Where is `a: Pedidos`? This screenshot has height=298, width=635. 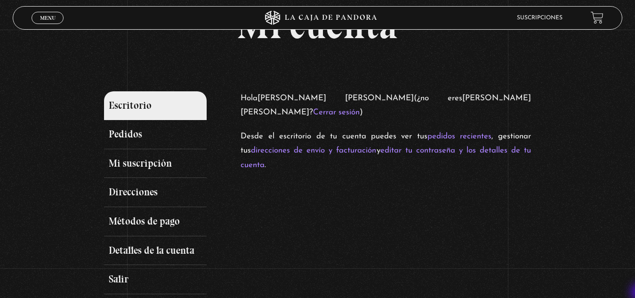
a: Pedidos is located at coordinates (155, 135).